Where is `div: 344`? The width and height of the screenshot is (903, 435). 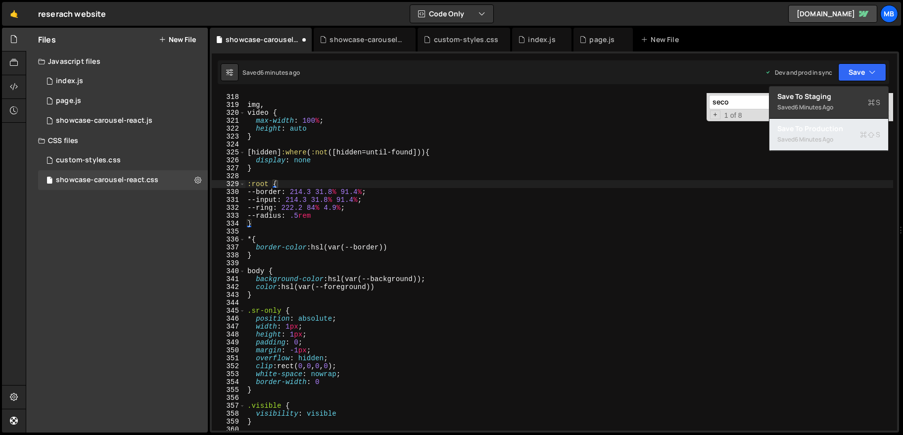 div: 344 is located at coordinates (229, 303).